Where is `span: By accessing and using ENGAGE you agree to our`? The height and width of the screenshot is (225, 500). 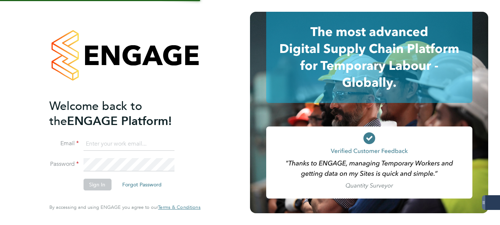
span: By accessing and using ENGAGE you agree to our is located at coordinates (125, 207).